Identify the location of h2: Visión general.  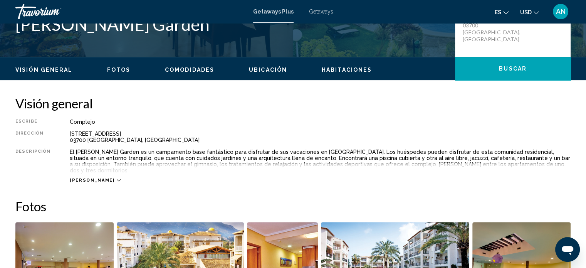
(293, 103).